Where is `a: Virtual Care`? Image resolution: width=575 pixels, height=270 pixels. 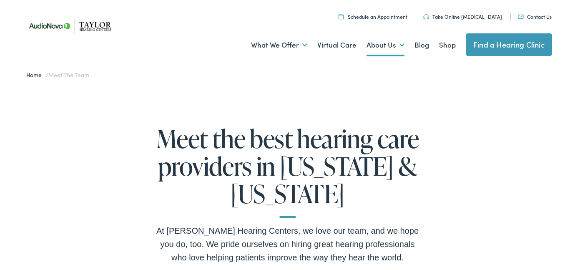
a: Virtual Care is located at coordinates (337, 45).